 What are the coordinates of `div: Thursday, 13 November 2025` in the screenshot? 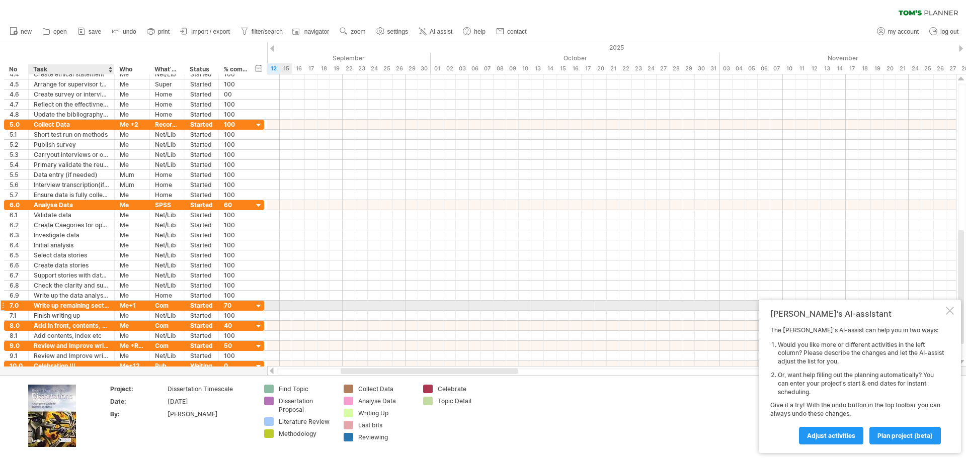 It's located at (827, 68).